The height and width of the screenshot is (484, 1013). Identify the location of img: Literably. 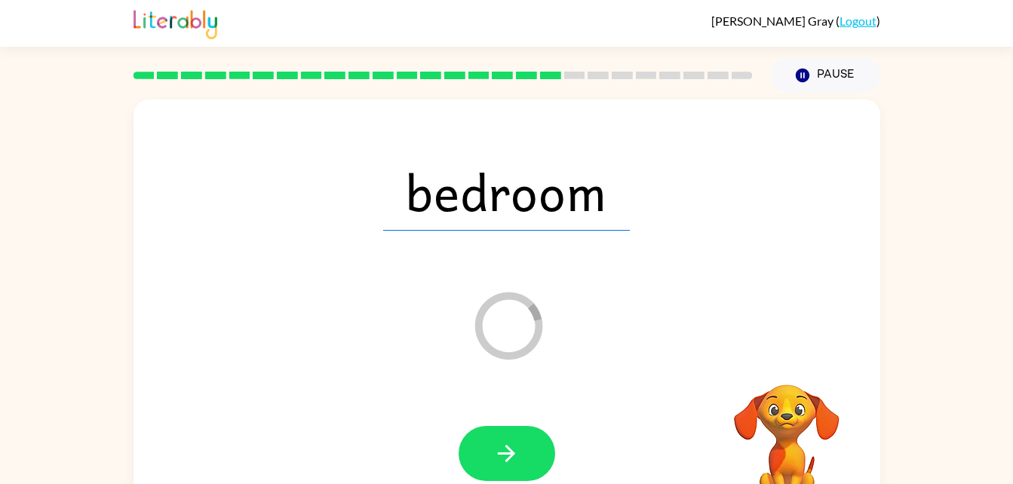
(175, 23).